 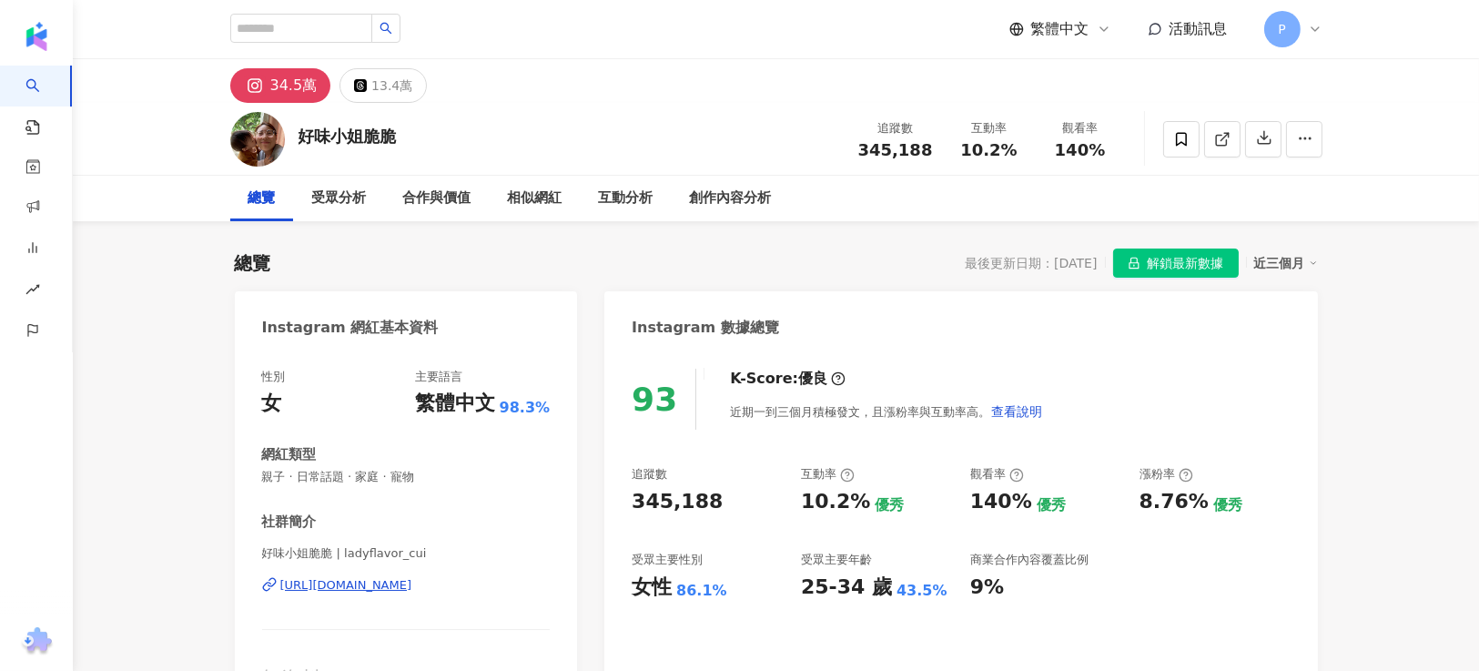 What do you see at coordinates (1186, 264) in the screenshot?
I see `span: 解鎖最新數據` at bounding box center [1186, 264].